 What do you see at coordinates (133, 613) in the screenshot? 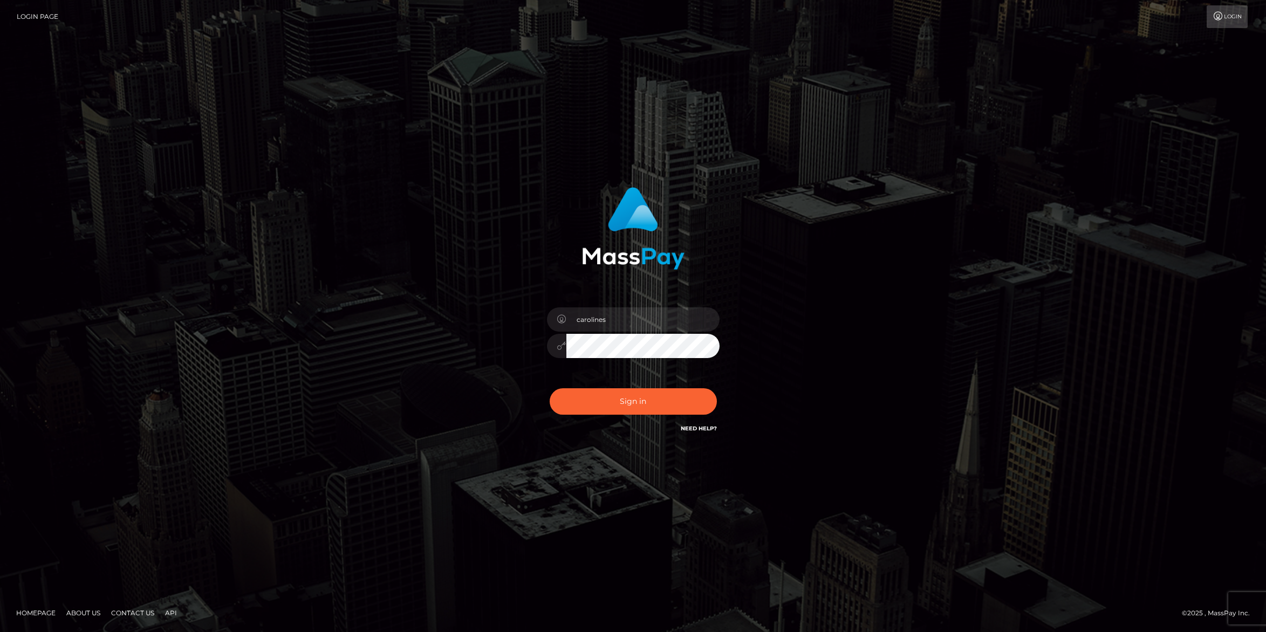
I see `a: Contact Us` at bounding box center [133, 613].